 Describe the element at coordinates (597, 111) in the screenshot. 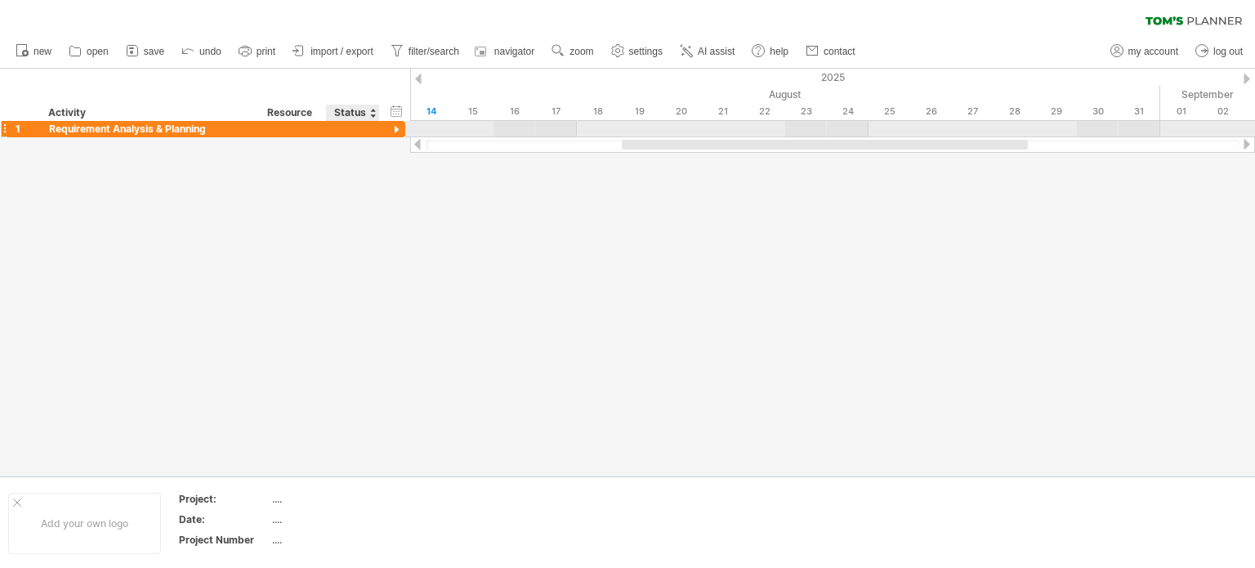

I see `div: Monday, 18 August 2025` at that location.